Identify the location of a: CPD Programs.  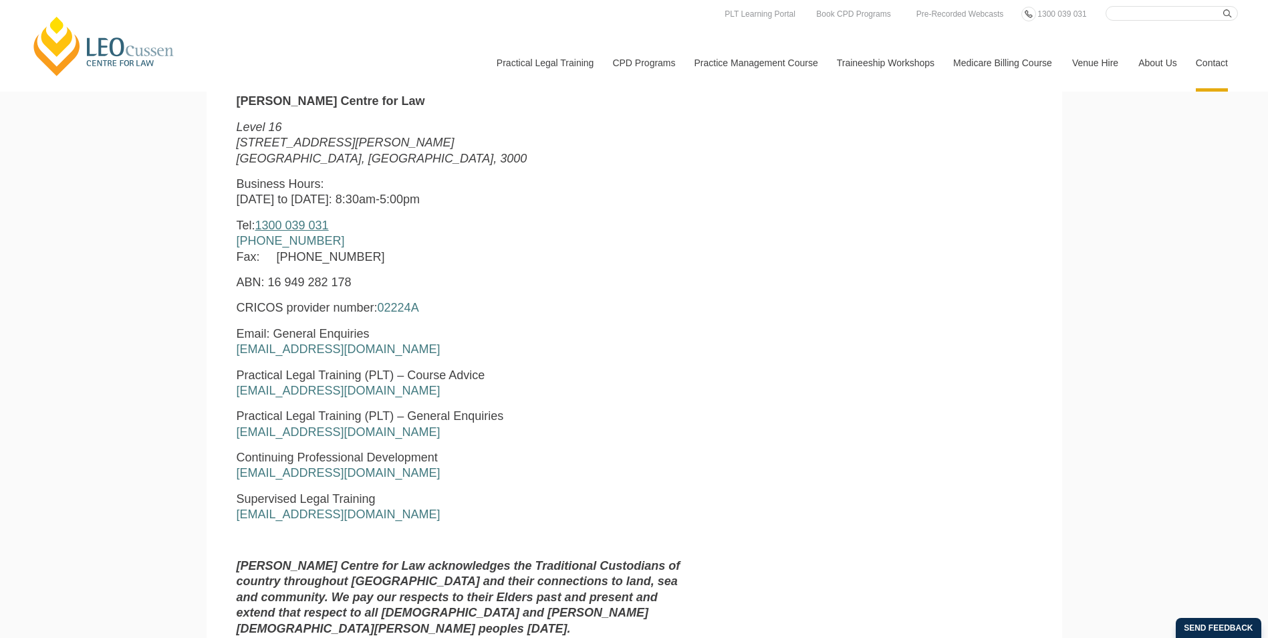
(643, 63).